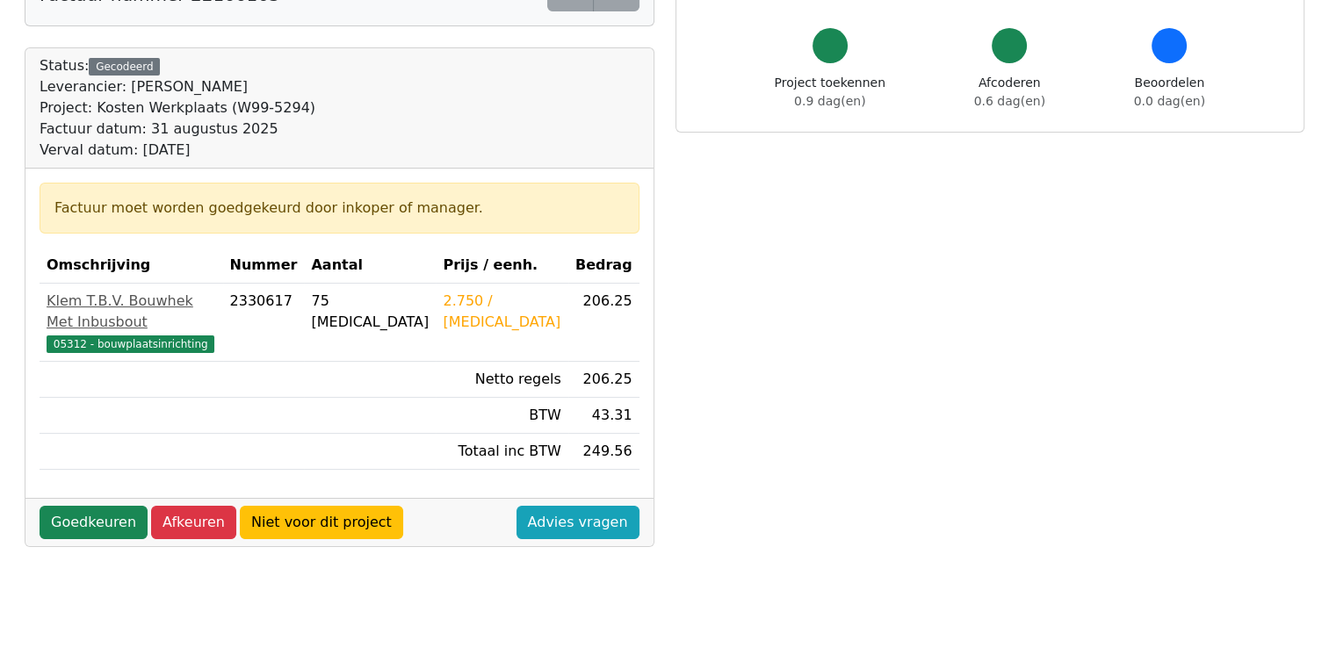 The width and height of the screenshot is (1329, 655). What do you see at coordinates (603, 265) in the screenshot?
I see `th: Bedrag` at bounding box center [603, 265].